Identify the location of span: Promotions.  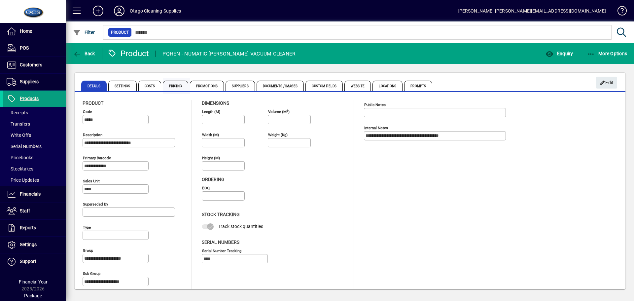
(207, 86).